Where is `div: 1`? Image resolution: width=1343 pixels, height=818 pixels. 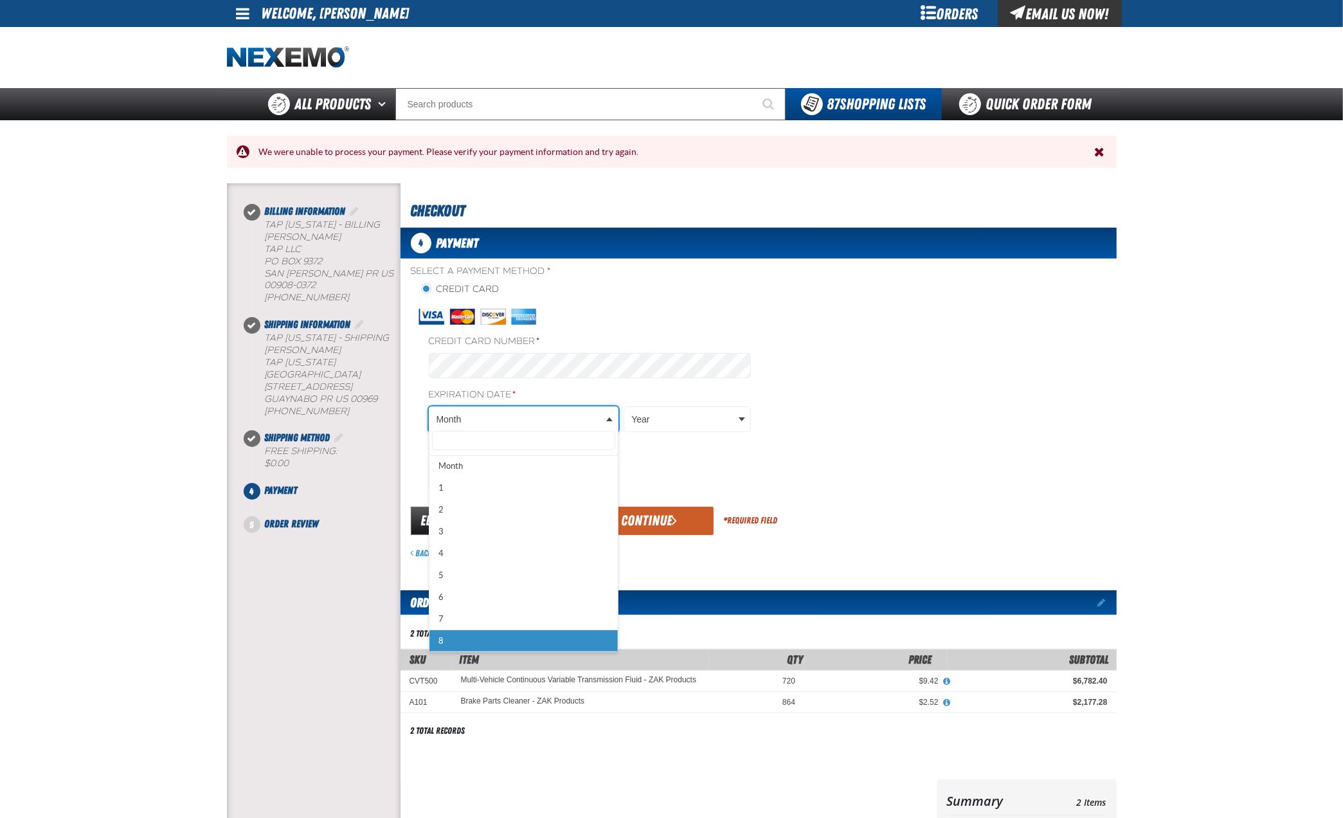 div: 1 is located at coordinates (524, 488).